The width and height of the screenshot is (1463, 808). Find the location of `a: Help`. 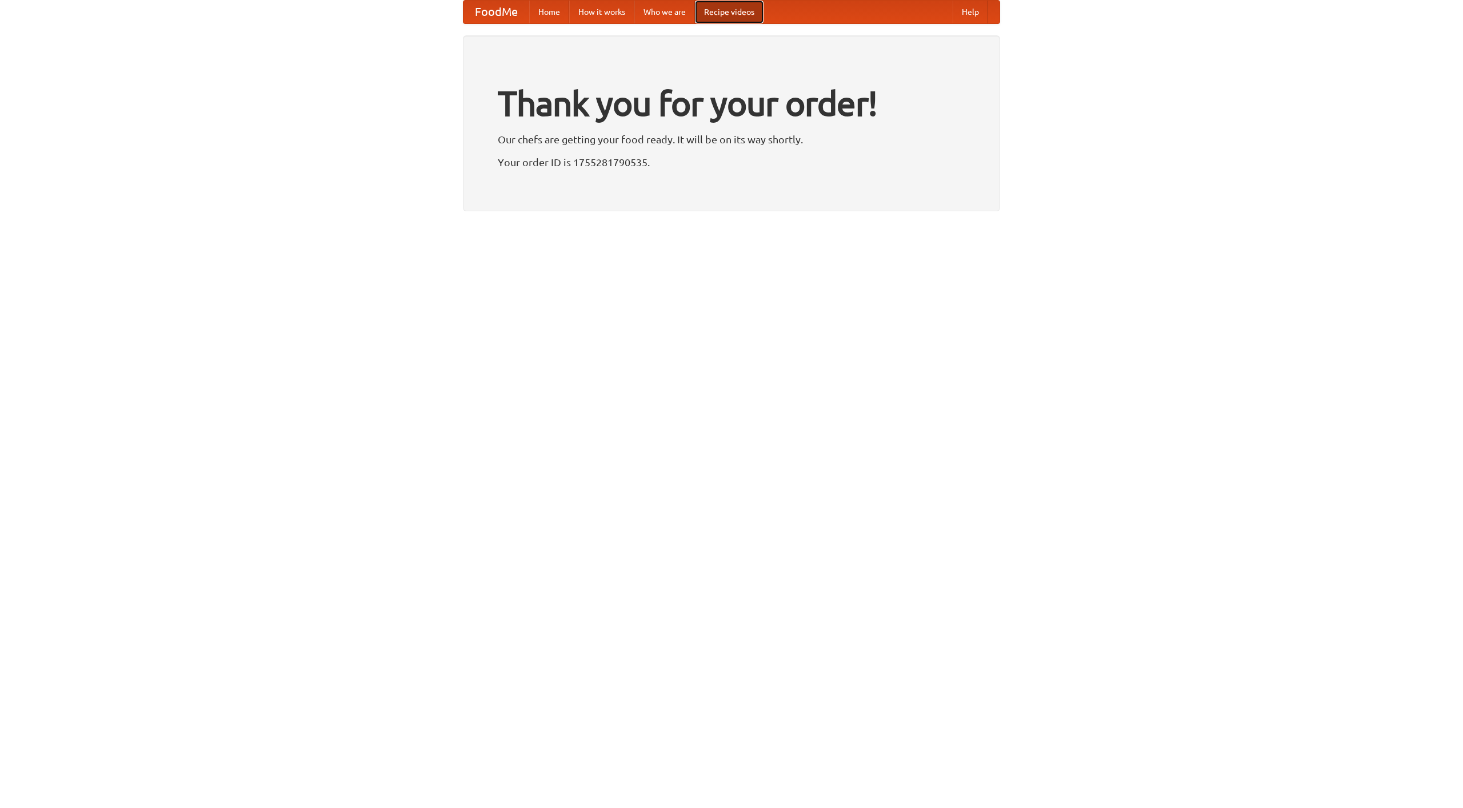

a: Help is located at coordinates (970, 12).